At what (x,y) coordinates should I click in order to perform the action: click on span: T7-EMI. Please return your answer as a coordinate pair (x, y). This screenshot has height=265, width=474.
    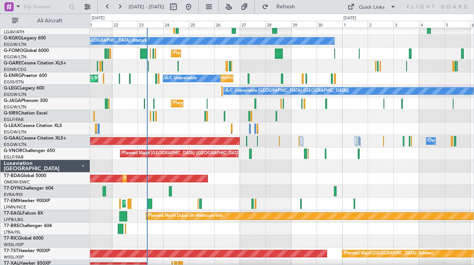
    Looking at the image, I should click on (11, 201).